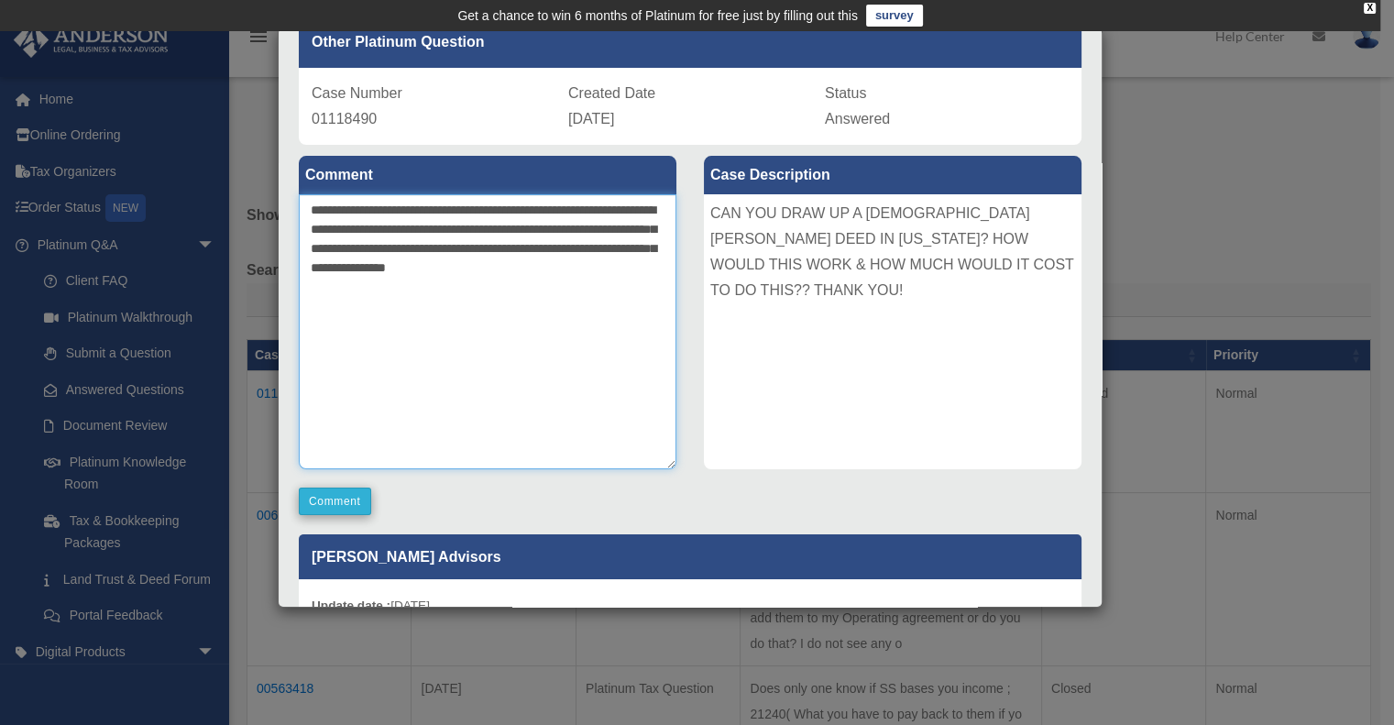 The height and width of the screenshot is (725, 1394). Describe the element at coordinates (690, 42) in the screenshot. I see `div: Other Platinum Question` at that location.